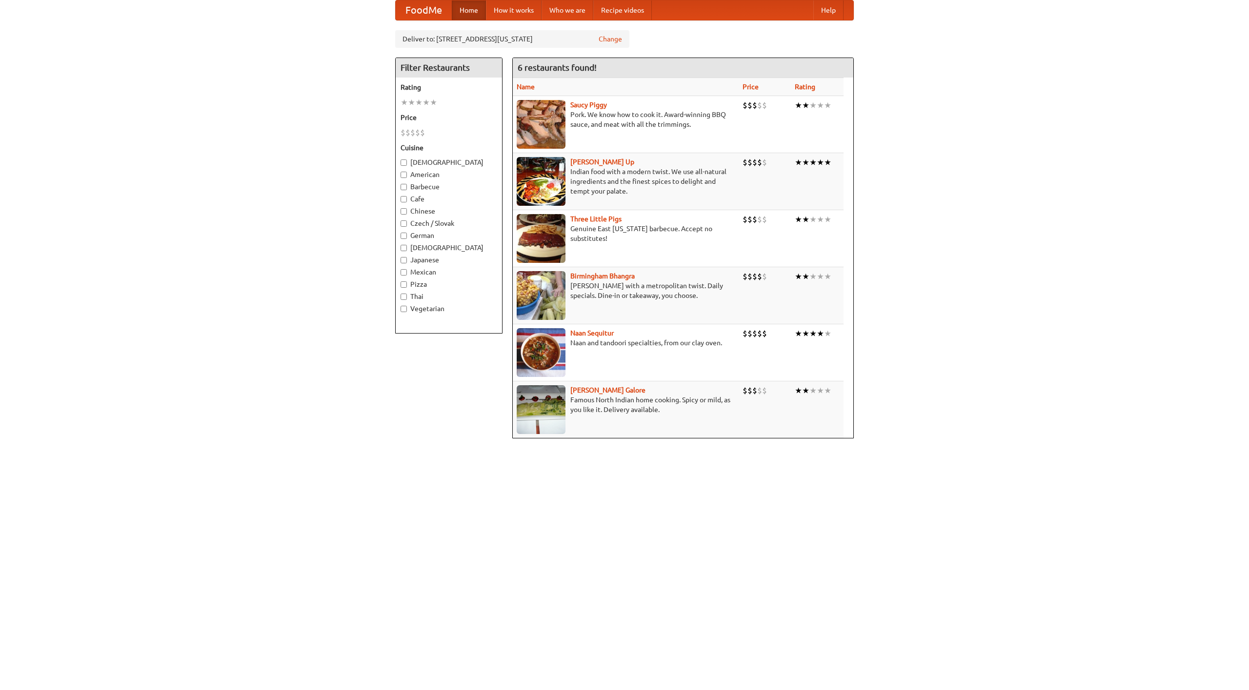 This screenshot has height=690, width=1249. Describe the element at coordinates (541, 296) in the screenshot. I see `img: bhangra.jpg` at that location.